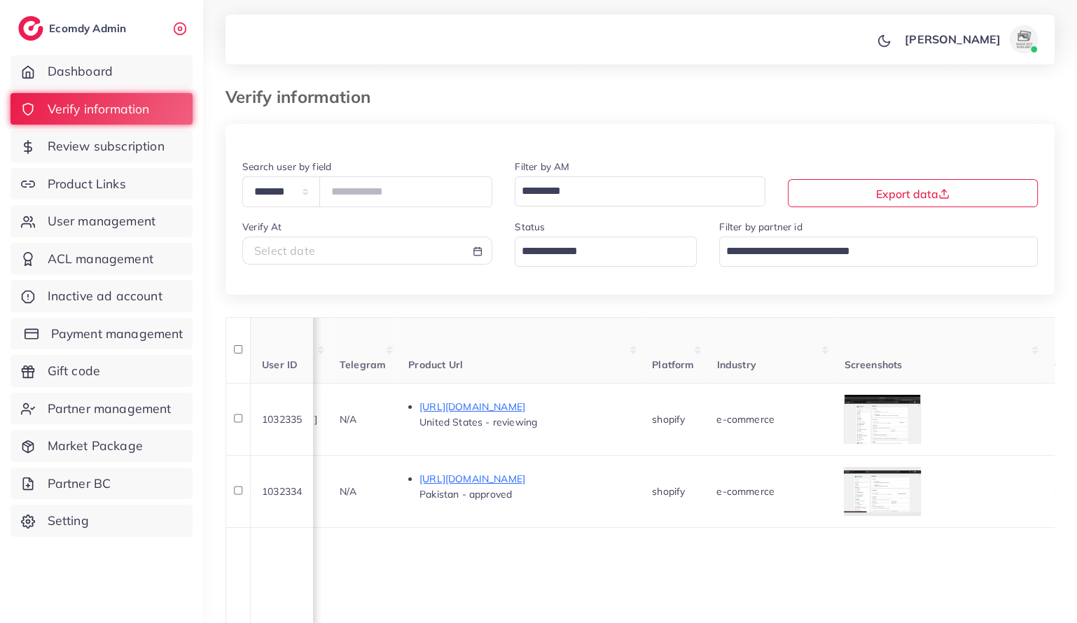  What do you see at coordinates (760, 227) in the screenshot?
I see `label: Filter by partner id` at bounding box center [760, 227].